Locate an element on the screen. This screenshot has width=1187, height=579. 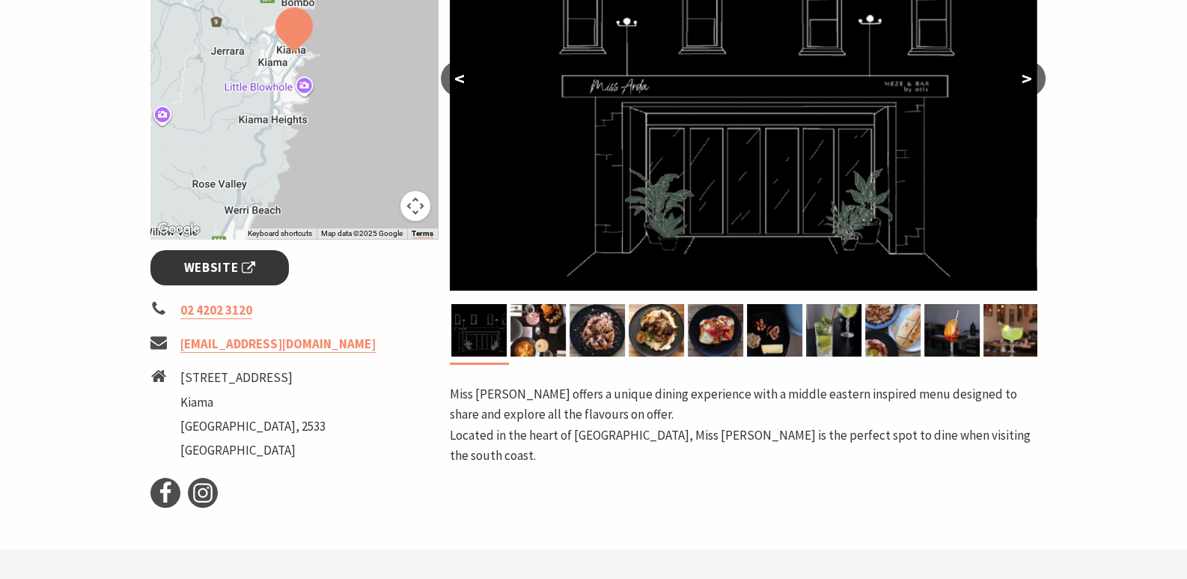
img: Google is located at coordinates (179, 229).